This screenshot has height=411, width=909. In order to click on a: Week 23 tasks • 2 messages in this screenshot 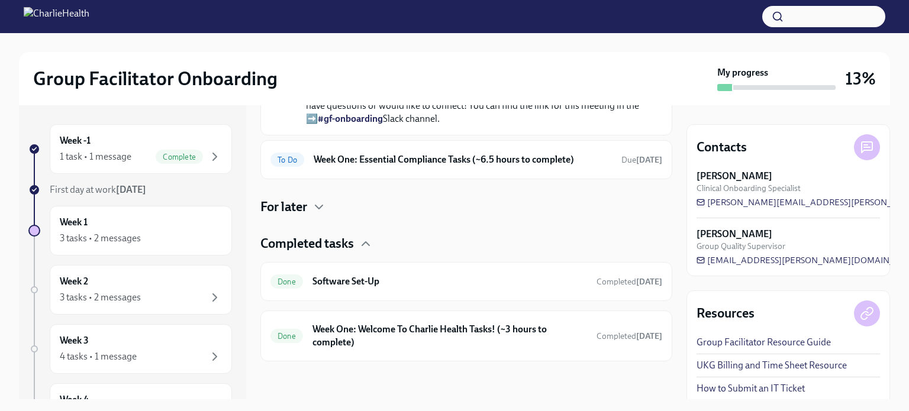, I will do `click(130, 290)`.